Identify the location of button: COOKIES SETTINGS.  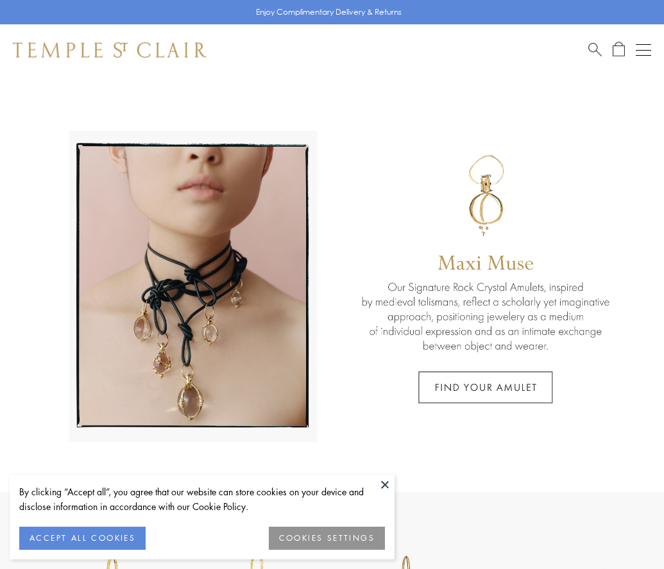
(326, 539).